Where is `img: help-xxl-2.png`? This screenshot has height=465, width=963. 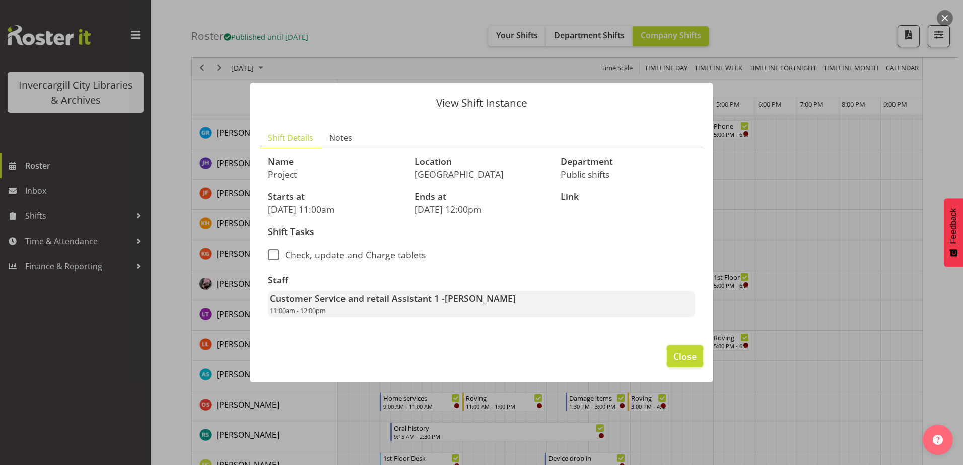
img: help-xxl-2.png is located at coordinates (938, 440).